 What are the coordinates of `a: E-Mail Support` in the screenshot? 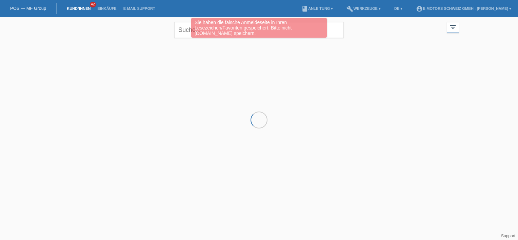 It's located at (139, 8).